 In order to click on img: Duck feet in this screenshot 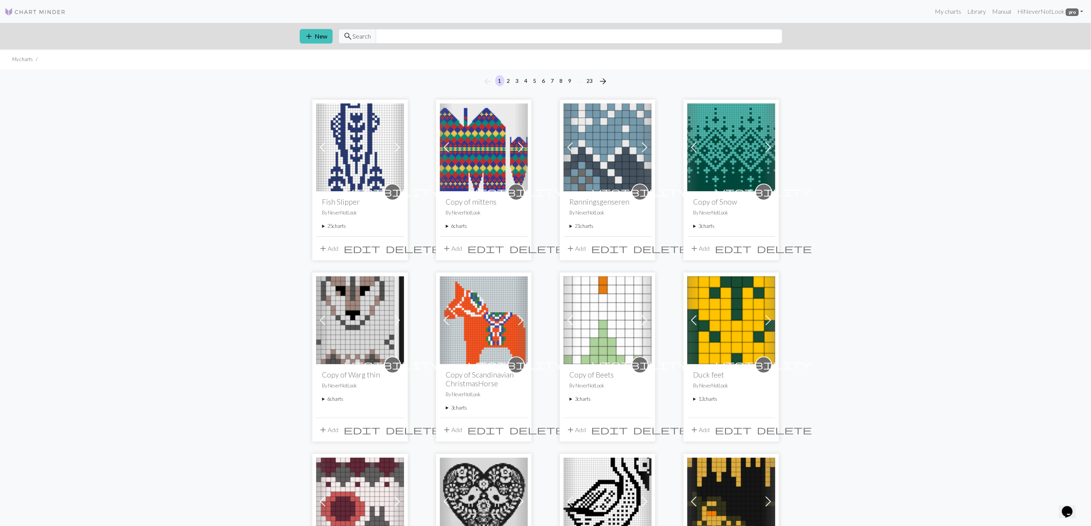, I will do `click(731, 320)`.